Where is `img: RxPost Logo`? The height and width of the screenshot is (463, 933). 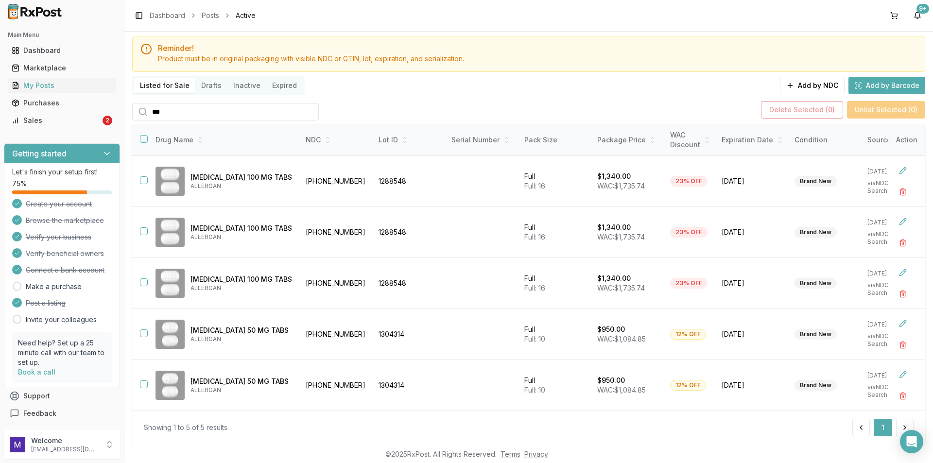 img: RxPost Logo is located at coordinates (35, 12).